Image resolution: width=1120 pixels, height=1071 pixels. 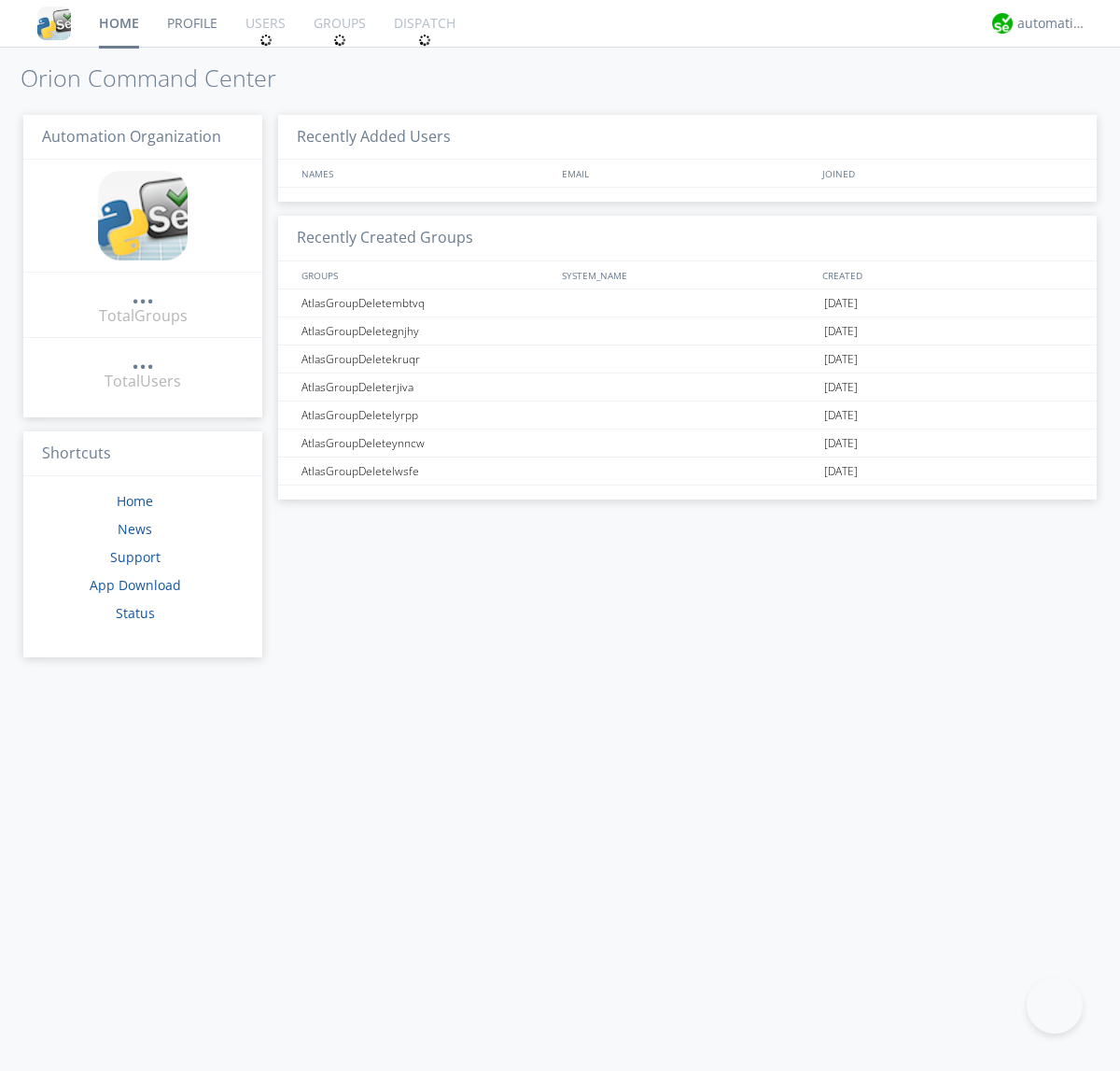 I want to click on img: d2d01cd9b4174d08988066c6d424eccd, so click(x=1003, y=23).